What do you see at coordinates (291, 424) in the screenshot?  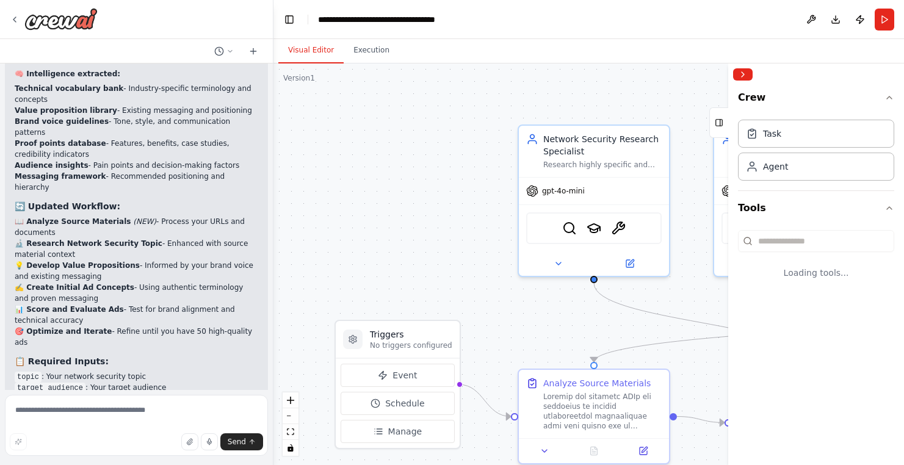 I see `div: React Flow controls` at bounding box center [291, 424].